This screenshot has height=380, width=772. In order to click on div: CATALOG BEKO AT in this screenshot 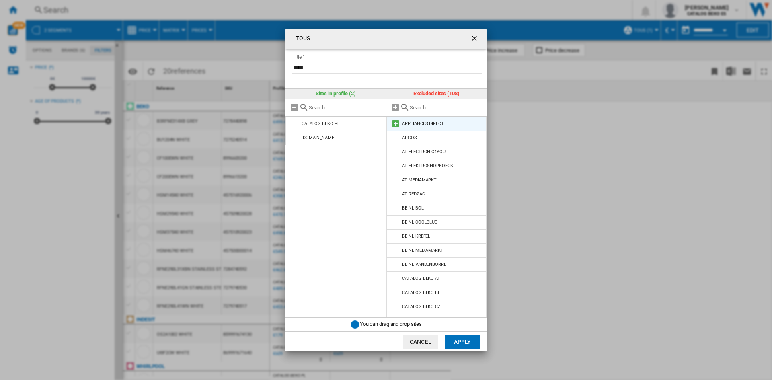, I will do `click(421, 278)`.